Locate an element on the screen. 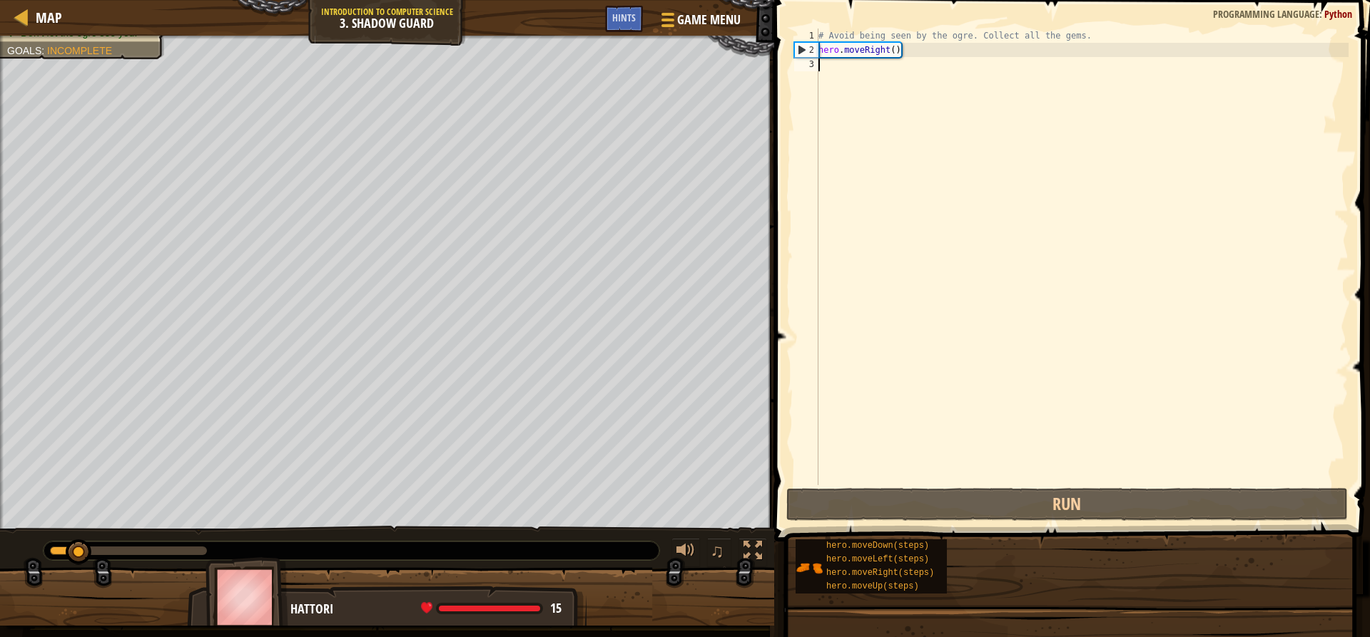 The image size is (1370, 637). span: Python is located at coordinates (1338, 14).